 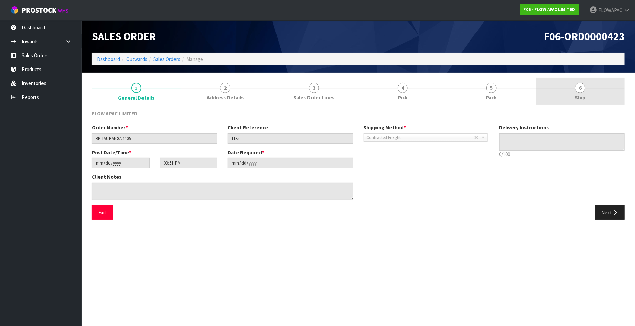 I want to click on label: Client Reference, so click(x=248, y=127).